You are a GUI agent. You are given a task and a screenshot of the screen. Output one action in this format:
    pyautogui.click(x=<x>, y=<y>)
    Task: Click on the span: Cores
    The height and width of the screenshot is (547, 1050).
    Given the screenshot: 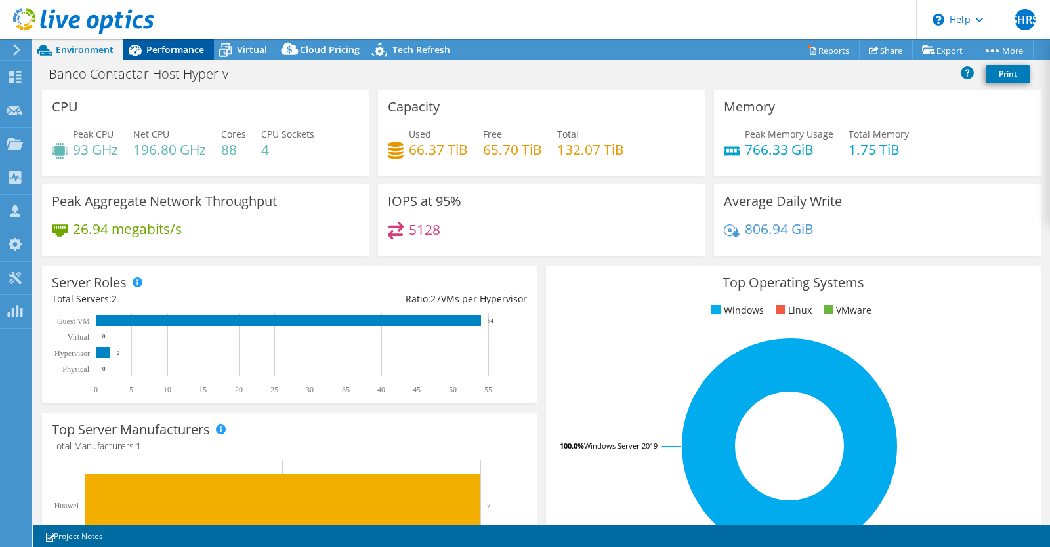 What is the action you would take?
    pyautogui.click(x=234, y=134)
    